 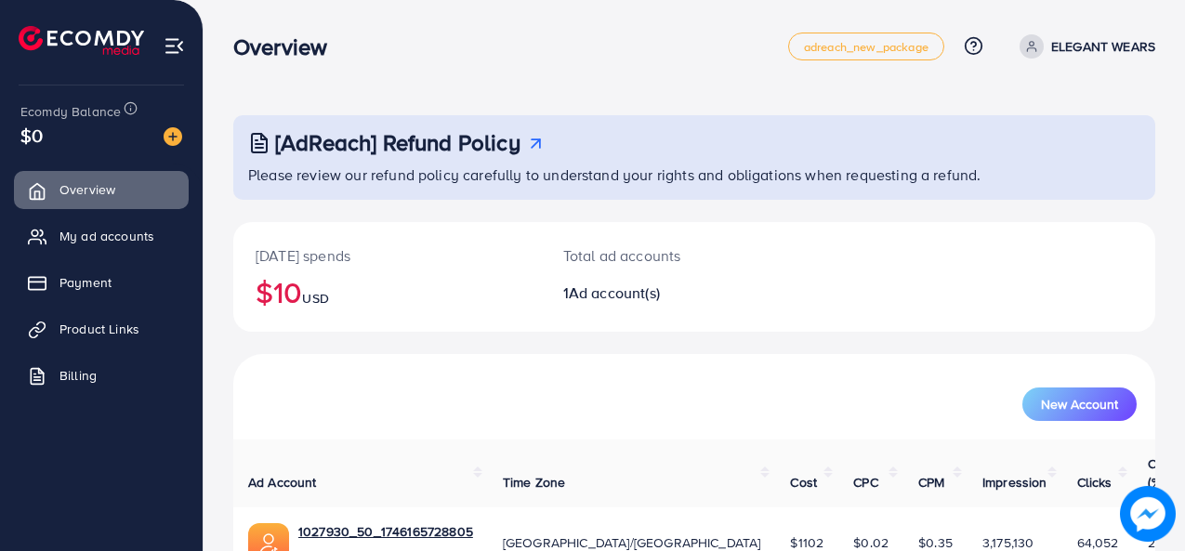 What do you see at coordinates (866, 482) in the screenshot?
I see `span: CPC` at bounding box center [866, 482].